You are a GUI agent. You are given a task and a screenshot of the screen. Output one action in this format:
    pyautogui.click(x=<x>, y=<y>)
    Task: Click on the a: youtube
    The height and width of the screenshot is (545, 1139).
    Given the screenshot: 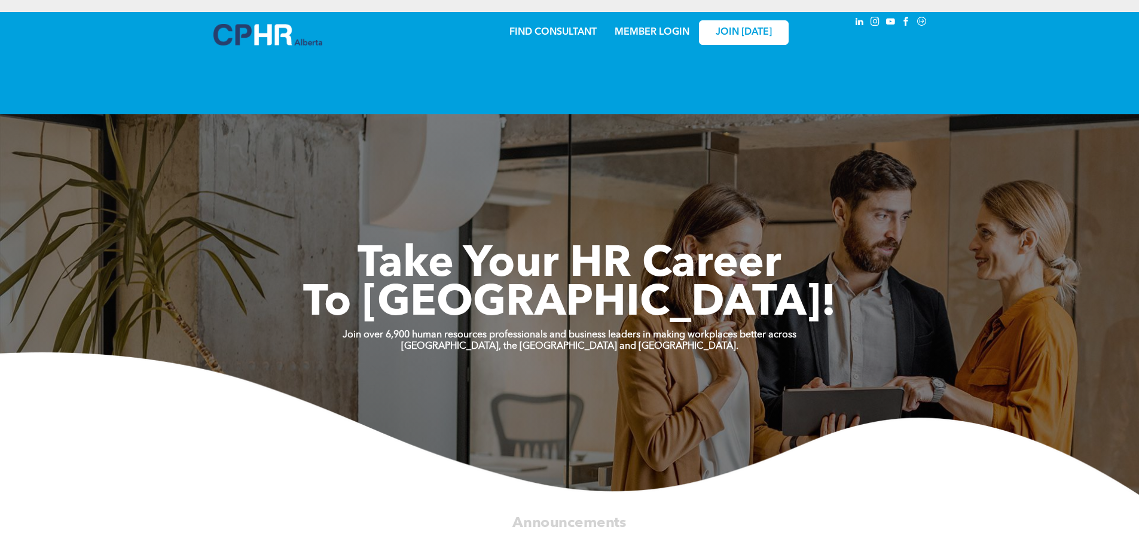 What is the action you would take?
    pyautogui.click(x=891, y=23)
    